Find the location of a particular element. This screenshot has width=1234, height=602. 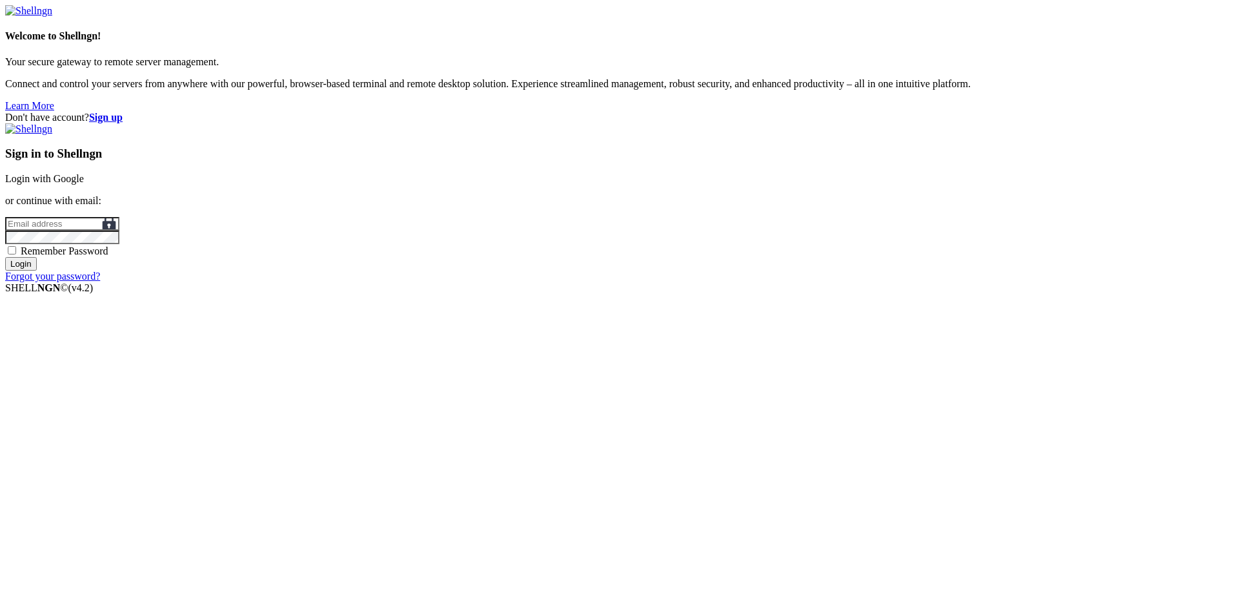

input: Remember Password is located at coordinates (12, 250).